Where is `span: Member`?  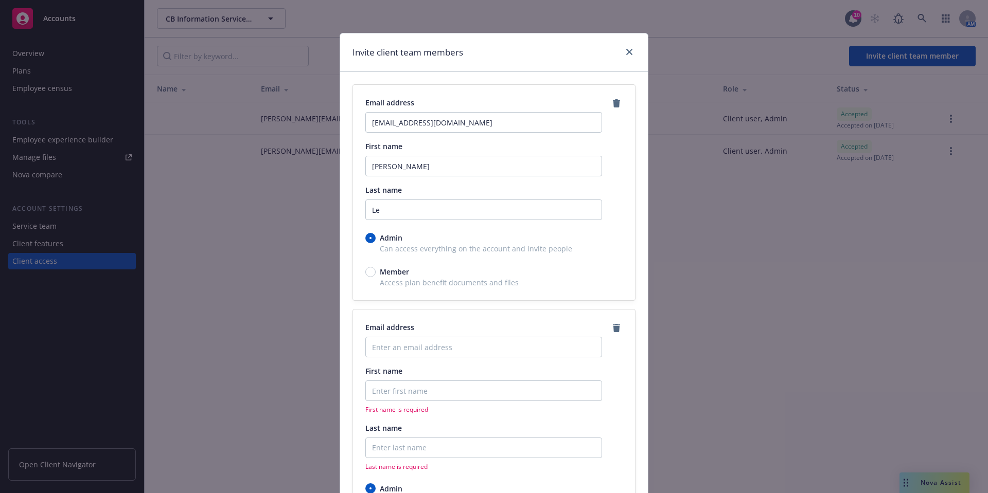
span: Member is located at coordinates (394, 272).